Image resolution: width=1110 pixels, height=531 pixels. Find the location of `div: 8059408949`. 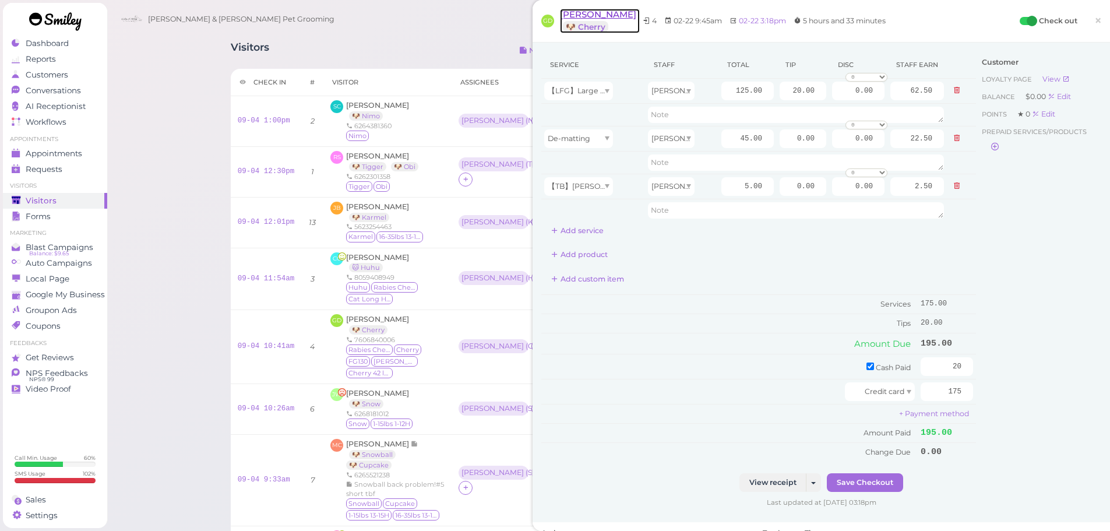

div: 8059408949 is located at coordinates (395, 277).